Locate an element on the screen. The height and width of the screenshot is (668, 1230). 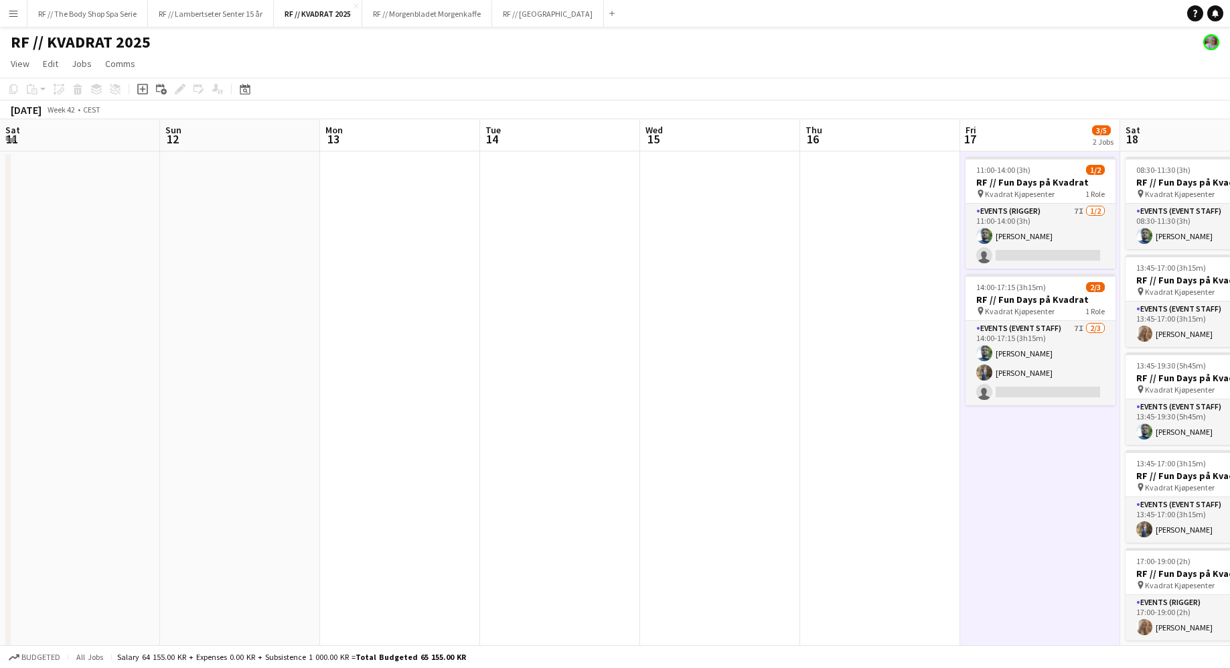
div: 11:00-14:00 (3h)1/2RF // Fun Days på Kvadrat Kvadrat Kjøpesenter1 RoleEvents (Rigger)7I1/211:00-1... is located at coordinates (1041, 212).